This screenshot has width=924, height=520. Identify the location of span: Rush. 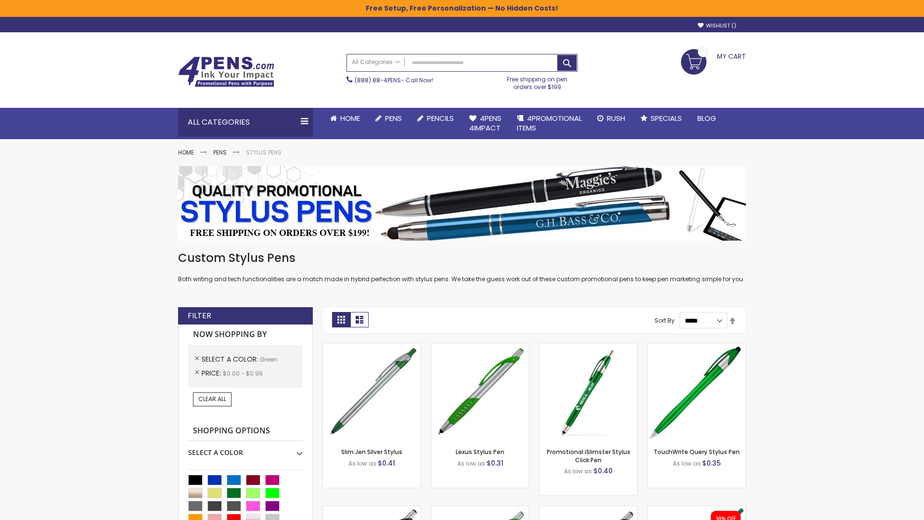
(616, 118).